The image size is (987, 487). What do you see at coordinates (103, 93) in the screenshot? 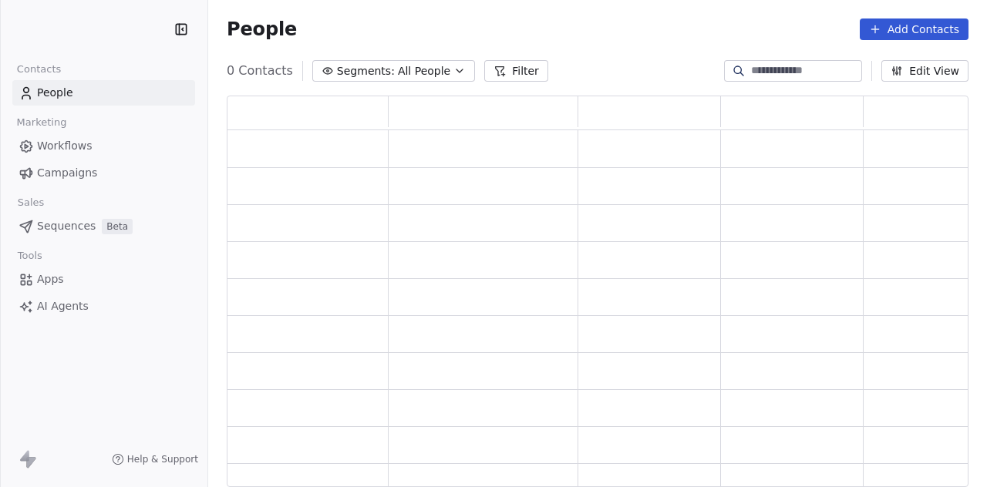
I see `a: People` at bounding box center [103, 93].